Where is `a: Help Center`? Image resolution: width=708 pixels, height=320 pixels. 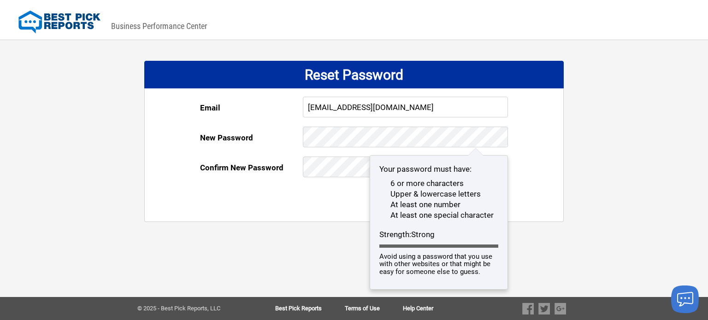 a: Help Center is located at coordinates (418, 309).